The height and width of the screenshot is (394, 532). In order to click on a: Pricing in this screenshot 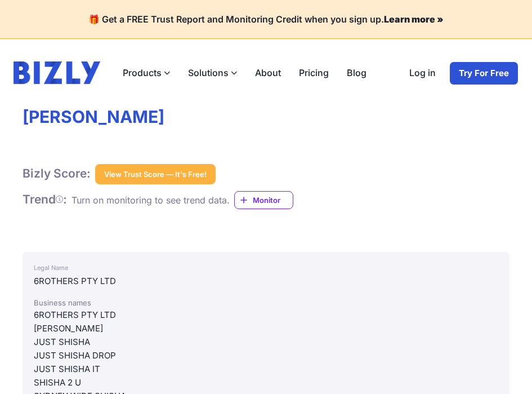, I will do `click(314, 73)`.